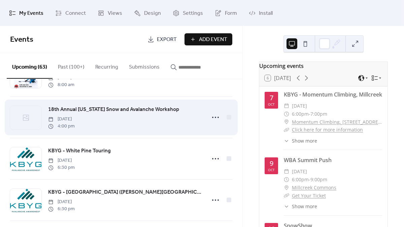  Describe the element at coordinates (110, 13) in the screenshot. I see `a: Views` at that location.